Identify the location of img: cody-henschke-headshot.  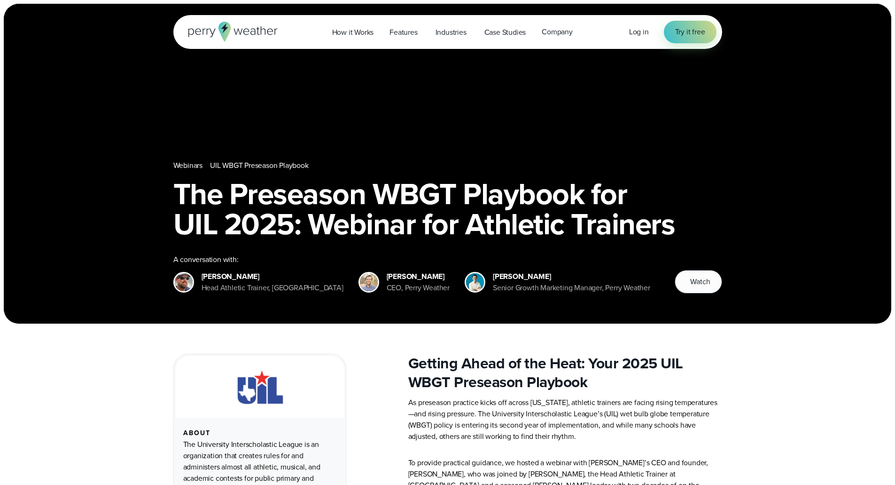
(184, 282).